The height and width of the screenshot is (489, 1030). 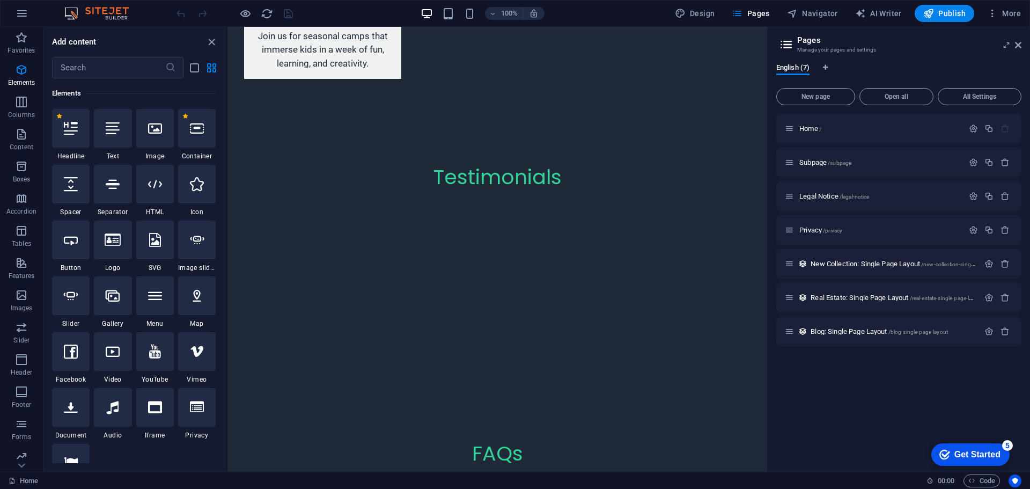 I want to click on h6: Elements, so click(x=134, y=93).